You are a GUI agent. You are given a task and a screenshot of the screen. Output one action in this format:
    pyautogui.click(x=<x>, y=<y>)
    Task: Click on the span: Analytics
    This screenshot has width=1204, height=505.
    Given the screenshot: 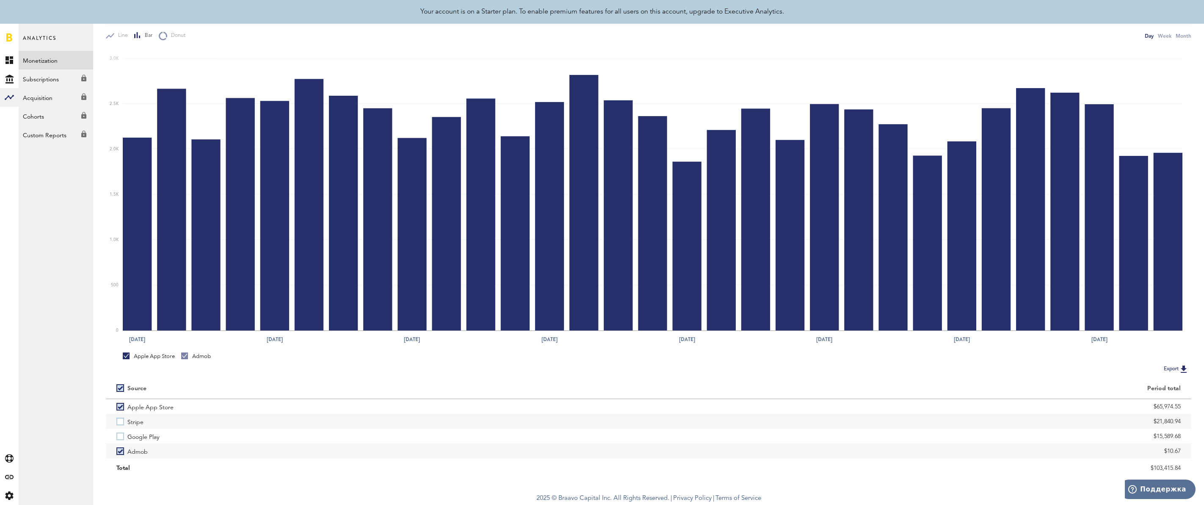 What is the action you would take?
    pyautogui.click(x=39, y=42)
    